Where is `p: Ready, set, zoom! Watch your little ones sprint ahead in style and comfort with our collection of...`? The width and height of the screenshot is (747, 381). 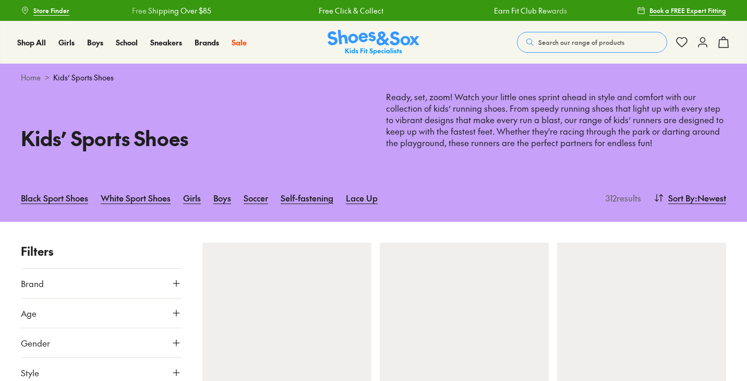
p: Ready, set, zoom! Watch your little ones sprint ahead in style and comfort with our collection of... is located at coordinates (556, 120).